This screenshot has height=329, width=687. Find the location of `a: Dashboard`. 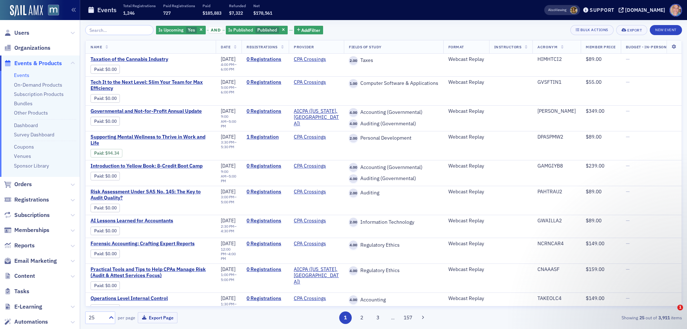

a: Dashboard is located at coordinates (26, 125).